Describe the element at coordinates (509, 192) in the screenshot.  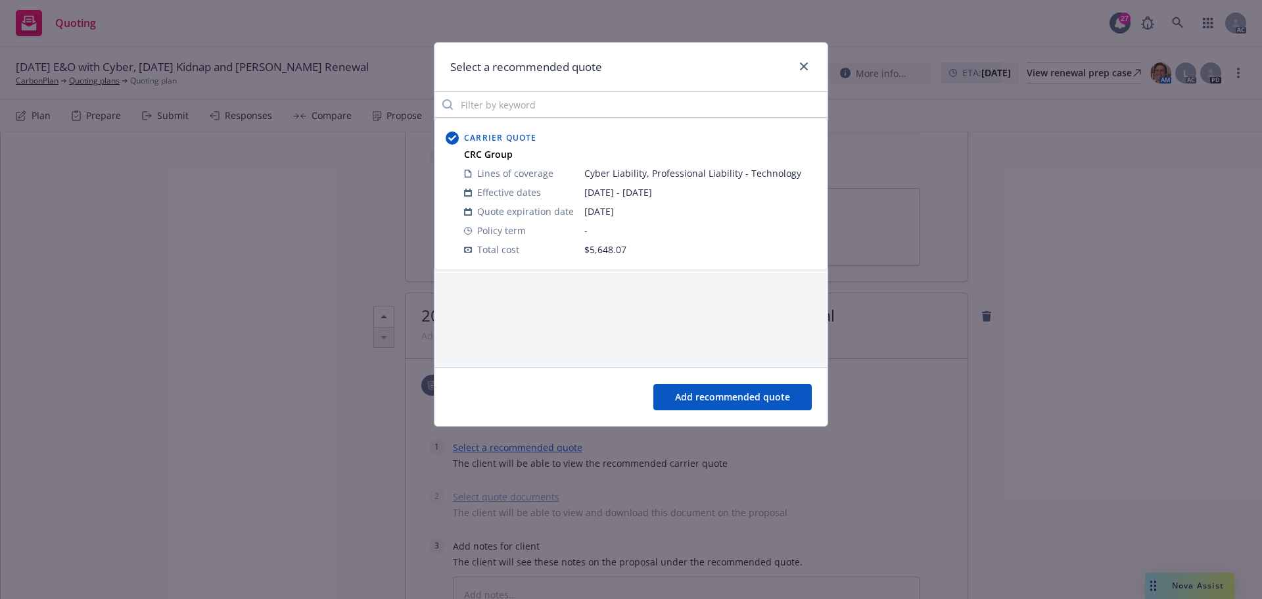
I see `span: Effective dates` at that location.